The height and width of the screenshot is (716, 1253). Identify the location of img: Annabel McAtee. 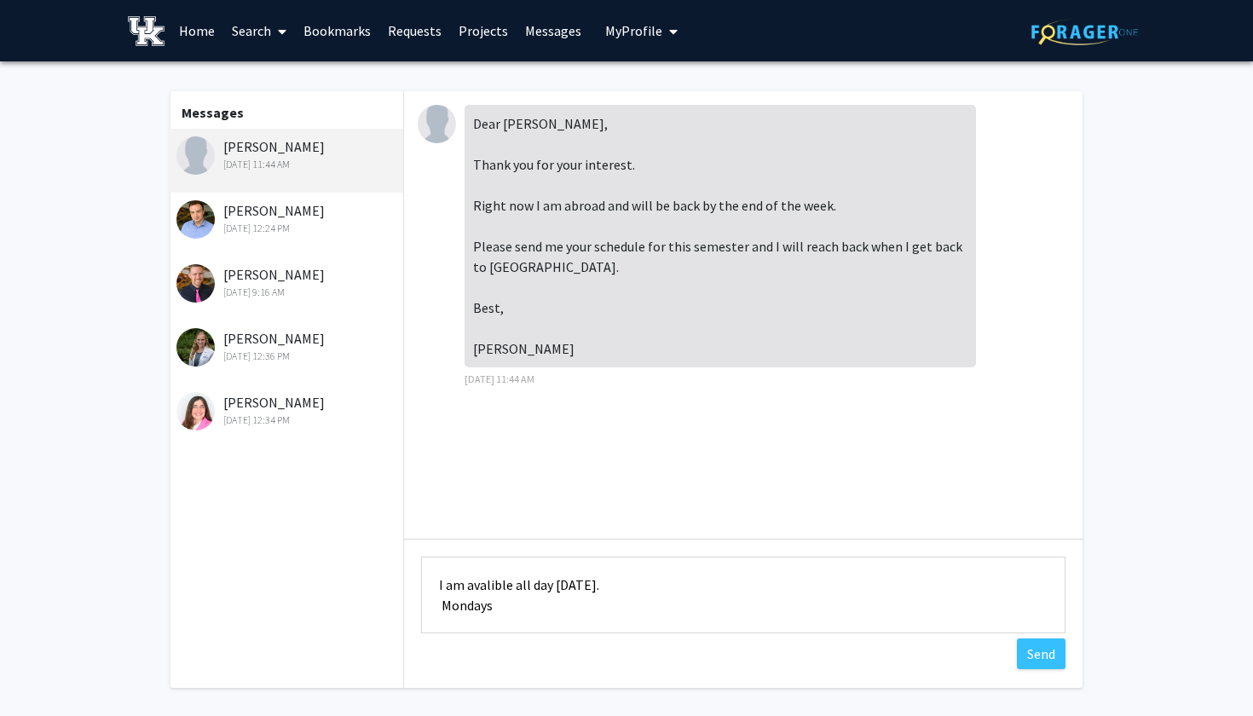
(195, 347).